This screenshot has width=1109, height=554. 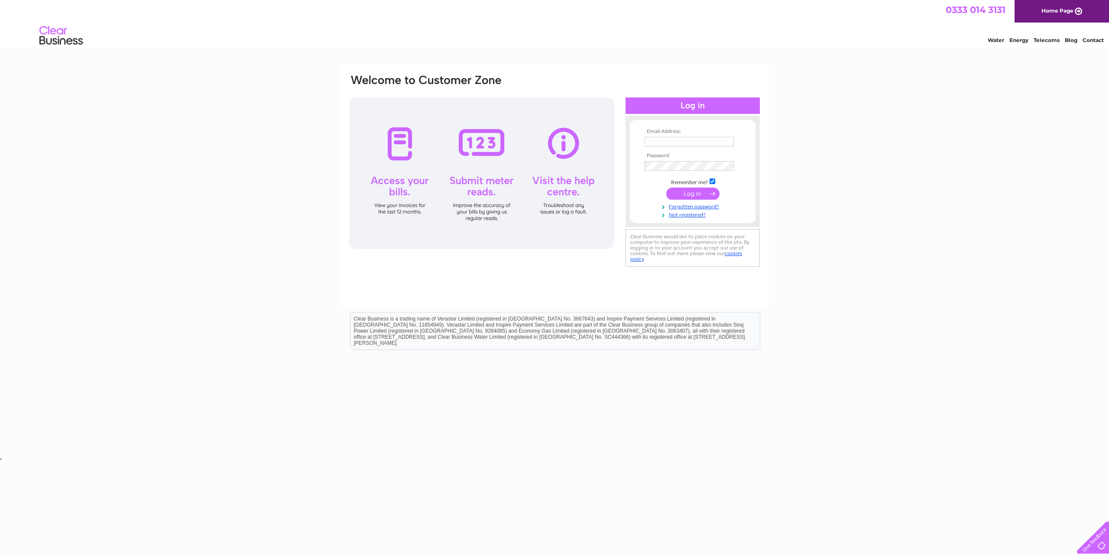 What do you see at coordinates (975, 10) in the screenshot?
I see `a: 0333 014 3131` at bounding box center [975, 10].